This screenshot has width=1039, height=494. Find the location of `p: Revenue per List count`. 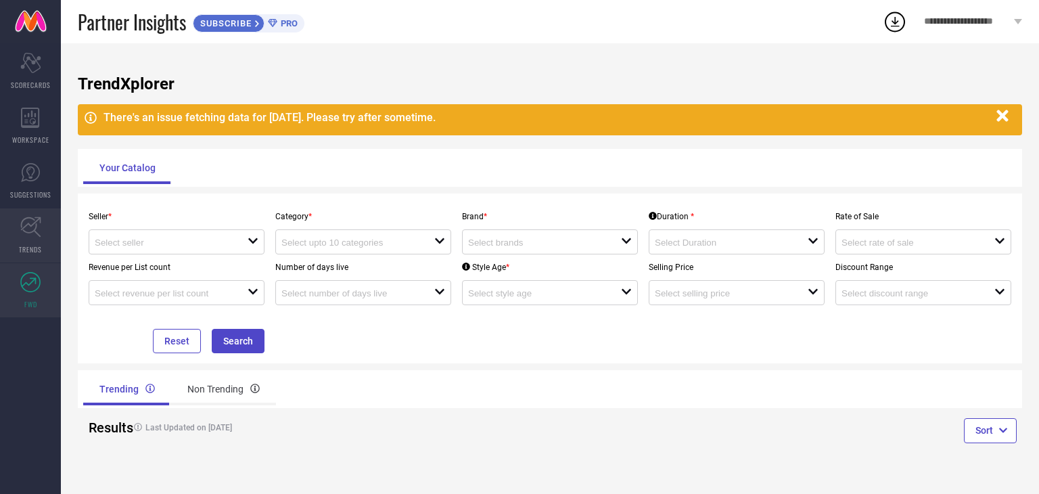

p: Revenue per List count is located at coordinates (177, 267).